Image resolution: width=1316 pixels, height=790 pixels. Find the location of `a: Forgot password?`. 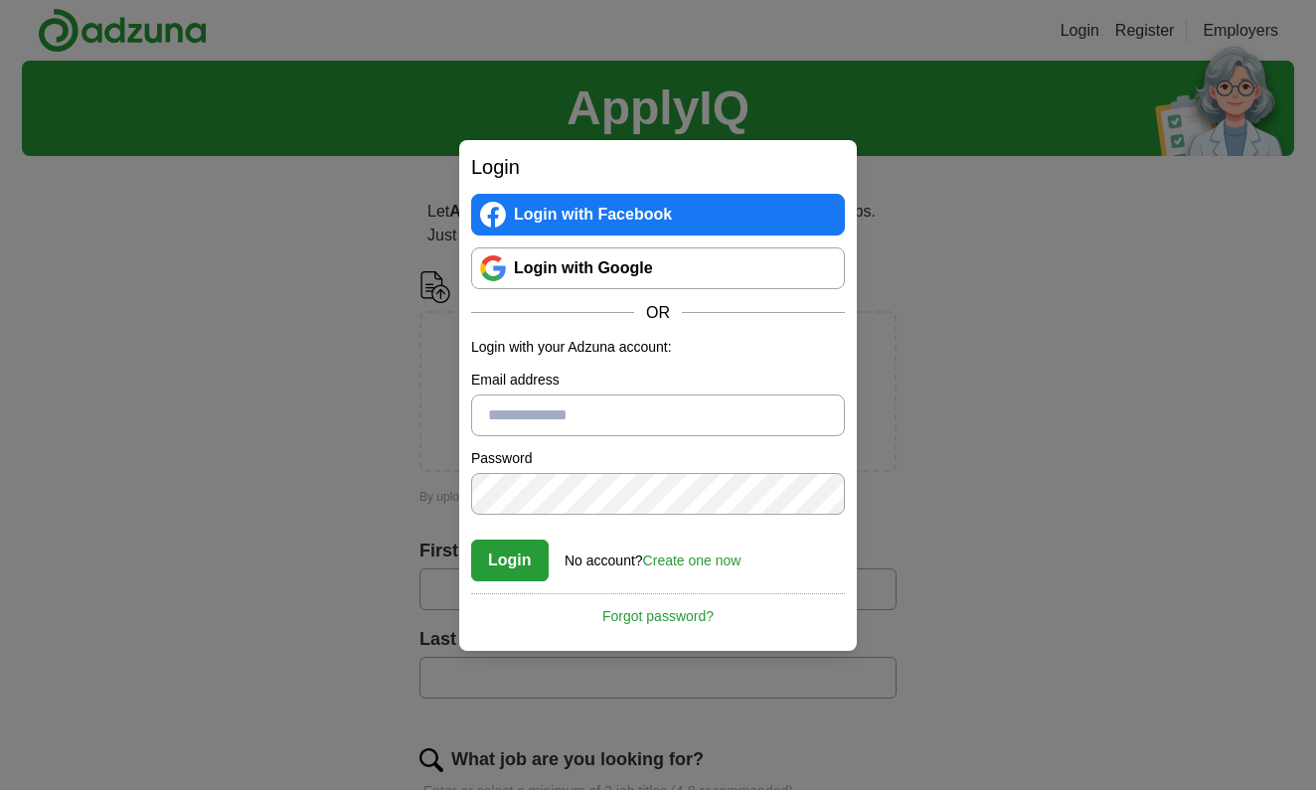

a: Forgot password? is located at coordinates (658, 610).